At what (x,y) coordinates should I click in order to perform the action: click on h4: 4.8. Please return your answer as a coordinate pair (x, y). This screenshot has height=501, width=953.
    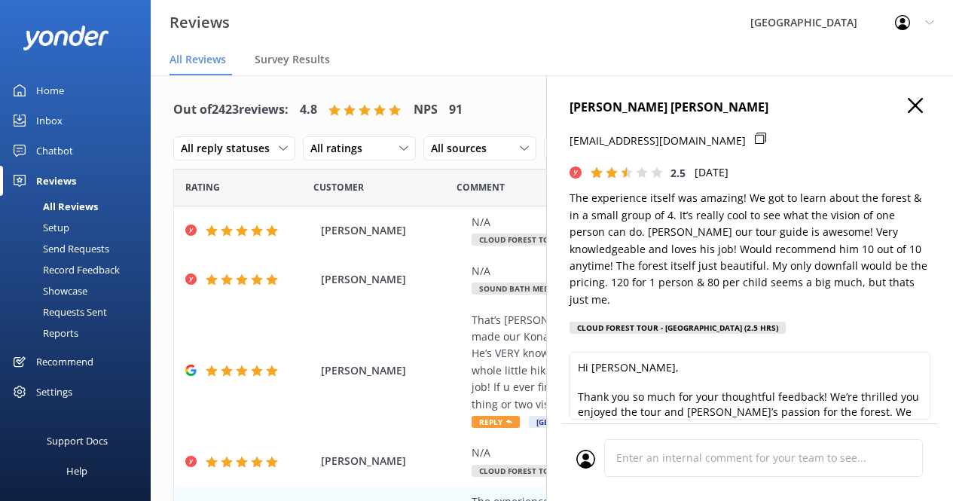
    Looking at the image, I should click on (308, 110).